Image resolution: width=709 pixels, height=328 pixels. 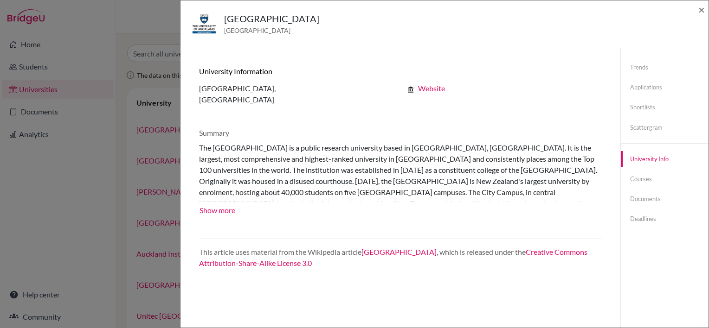 What do you see at coordinates (400, 71) in the screenshot?
I see `h6: University information` at bounding box center [400, 71].